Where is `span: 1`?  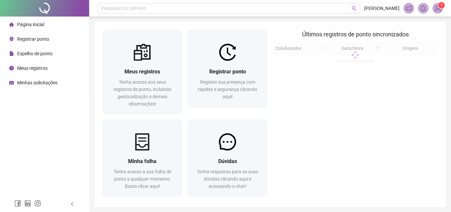 span: 1 is located at coordinates (441, 5).